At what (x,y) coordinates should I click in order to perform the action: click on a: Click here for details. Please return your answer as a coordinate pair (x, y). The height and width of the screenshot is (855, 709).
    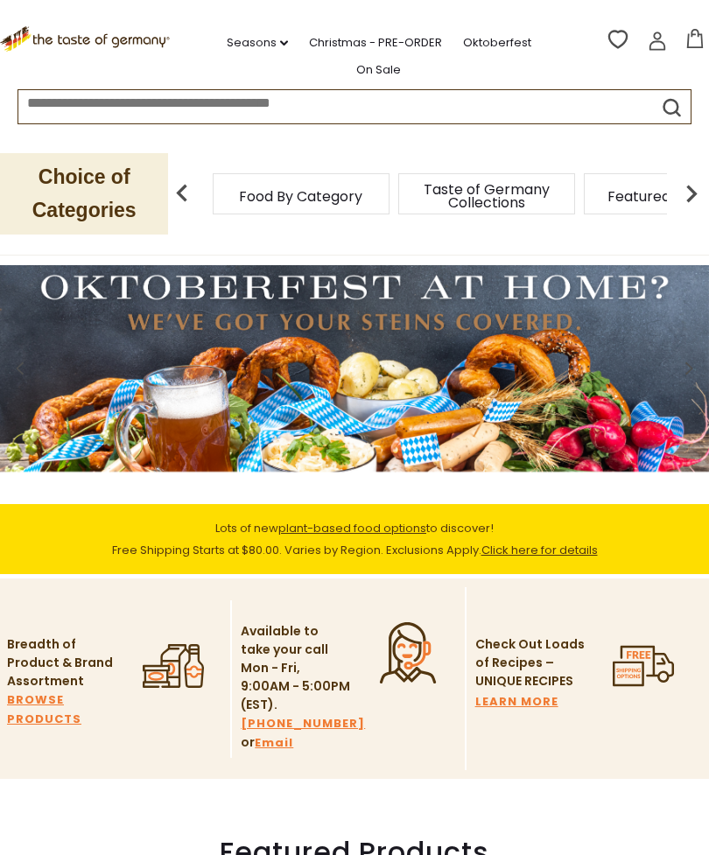
    Looking at the image, I should click on (539, 550).